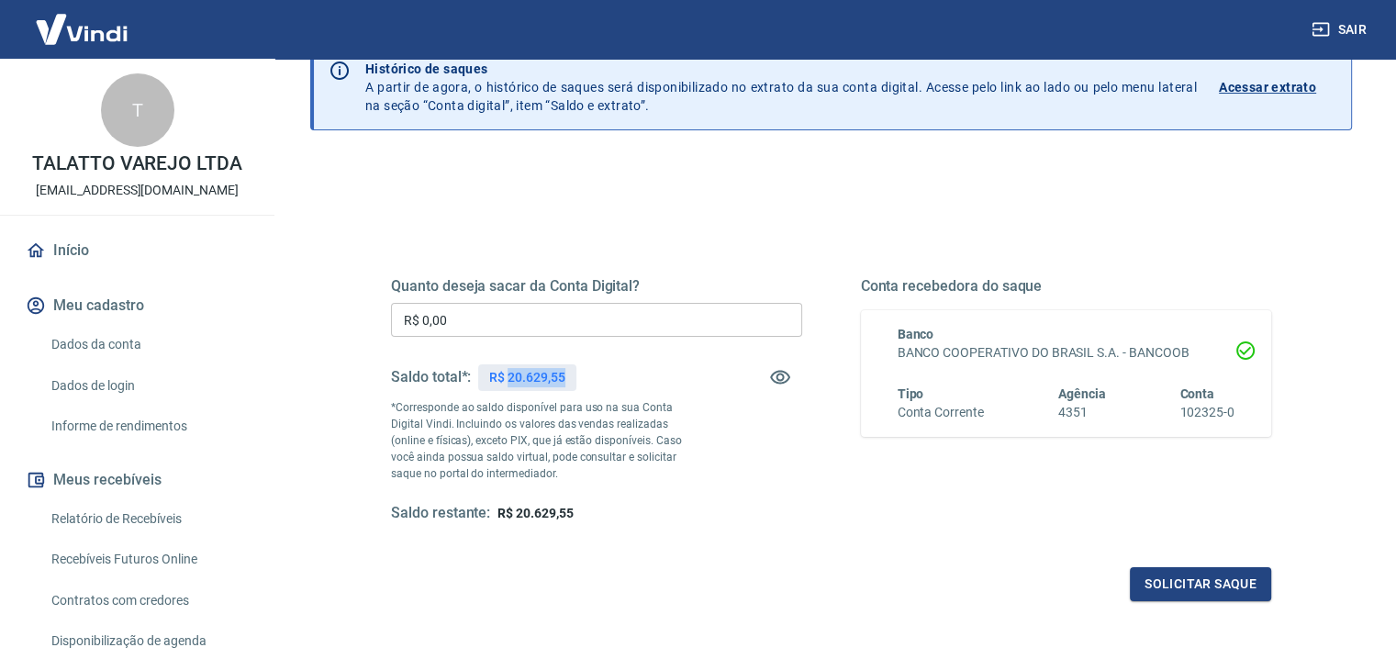 The width and height of the screenshot is (1396, 670). What do you see at coordinates (545, 441) in the screenshot?
I see `p: *Corresponde ao saldo disponível para uso na sua Conta Digital Vindi. Incluindo os valores das ve...` at bounding box center [545, 441].